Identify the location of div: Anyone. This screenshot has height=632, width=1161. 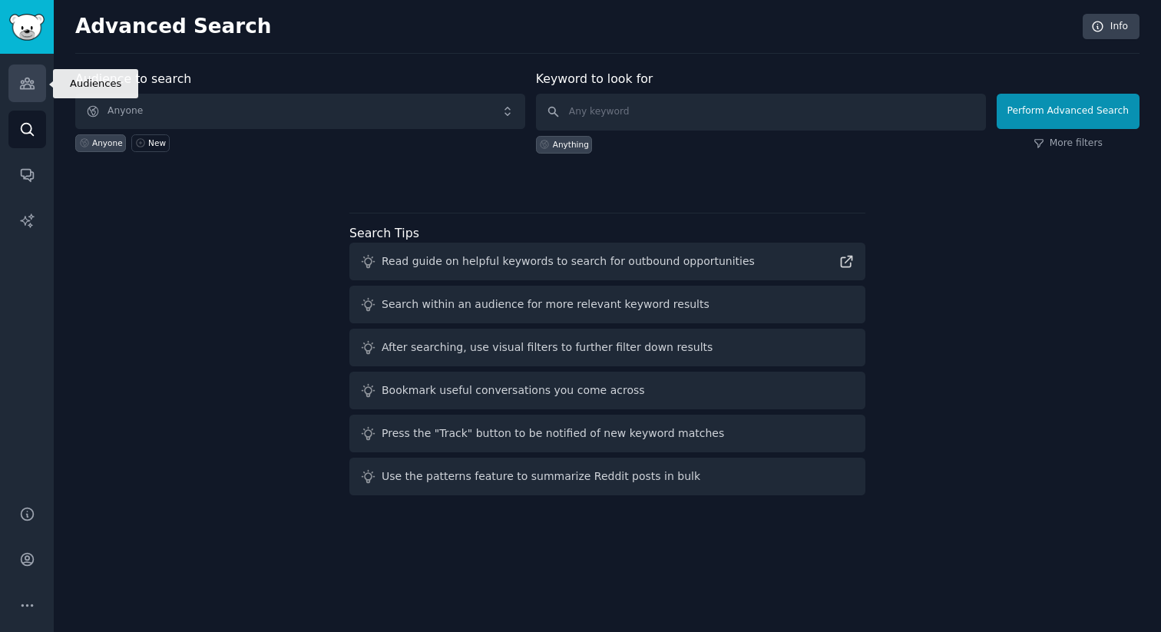
(108, 143).